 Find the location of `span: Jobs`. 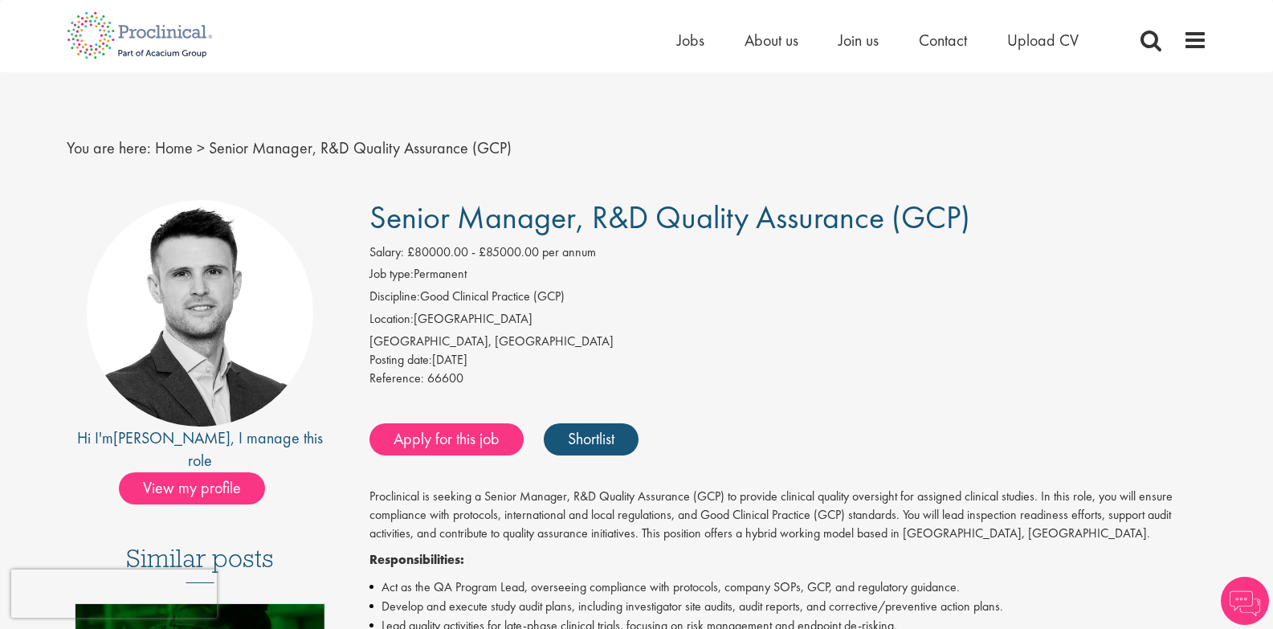

span: Jobs is located at coordinates (691, 40).